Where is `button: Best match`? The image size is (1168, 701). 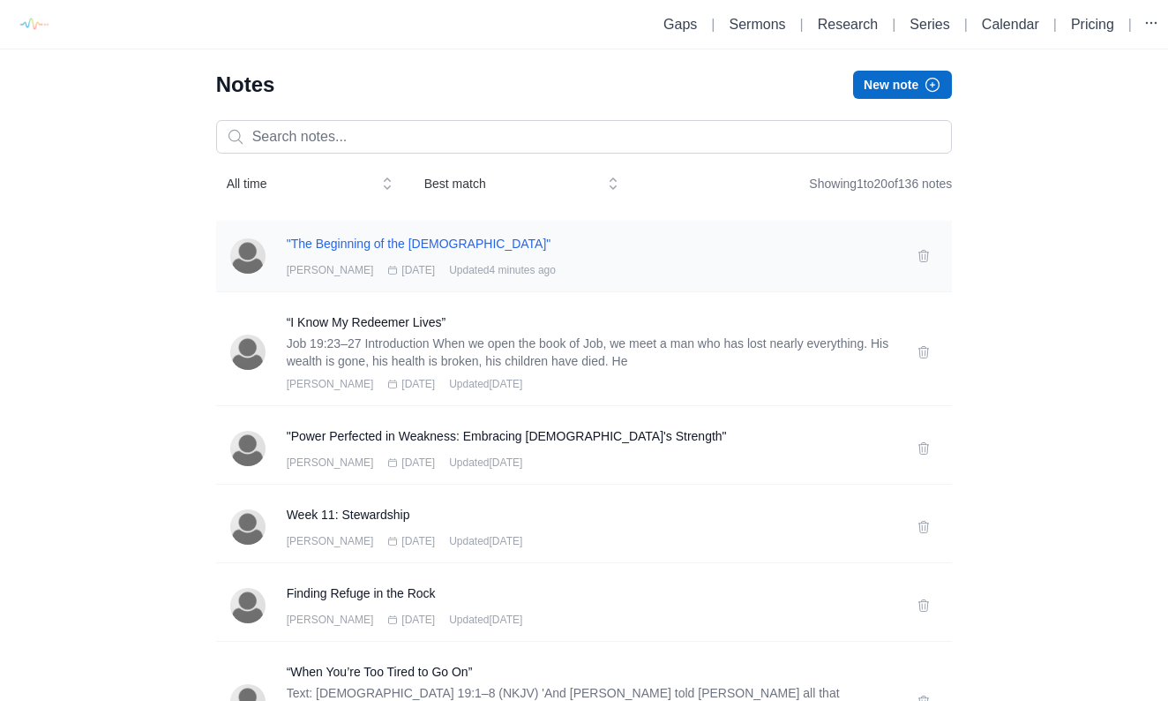 button: Best match is located at coordinates (522, 184).